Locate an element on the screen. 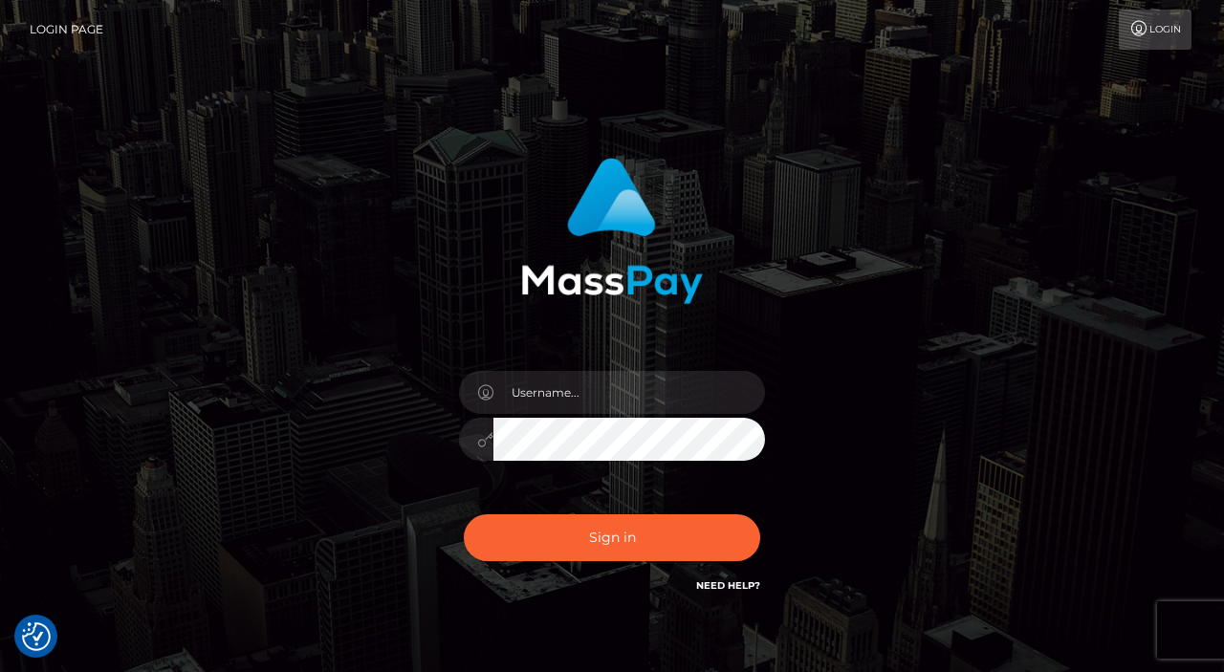 Image resolution: width=1224 pixels, height=672 pixels. img: MassPay Login is located at coordinates (612, 231).